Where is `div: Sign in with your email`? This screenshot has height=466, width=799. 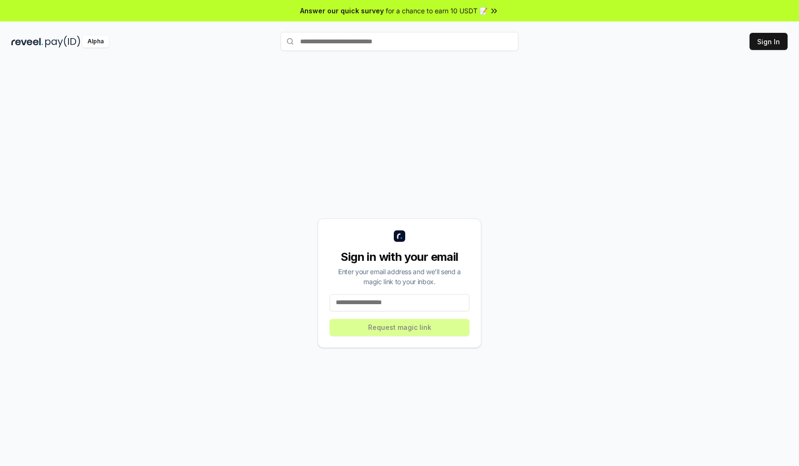 div: Sign in with your email is located at coordinates (400, 257).